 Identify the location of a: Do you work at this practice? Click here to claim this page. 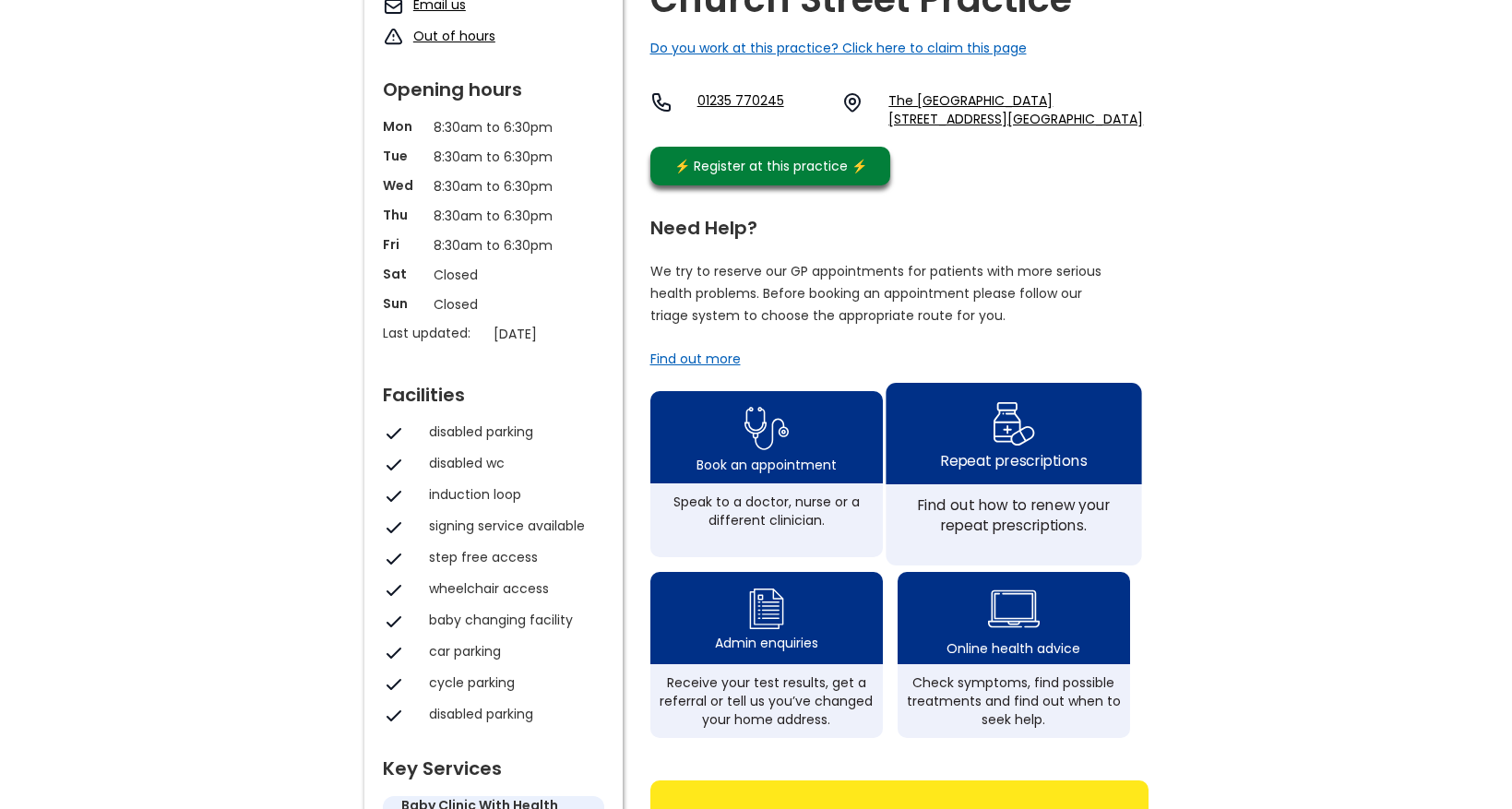
(839, 48).